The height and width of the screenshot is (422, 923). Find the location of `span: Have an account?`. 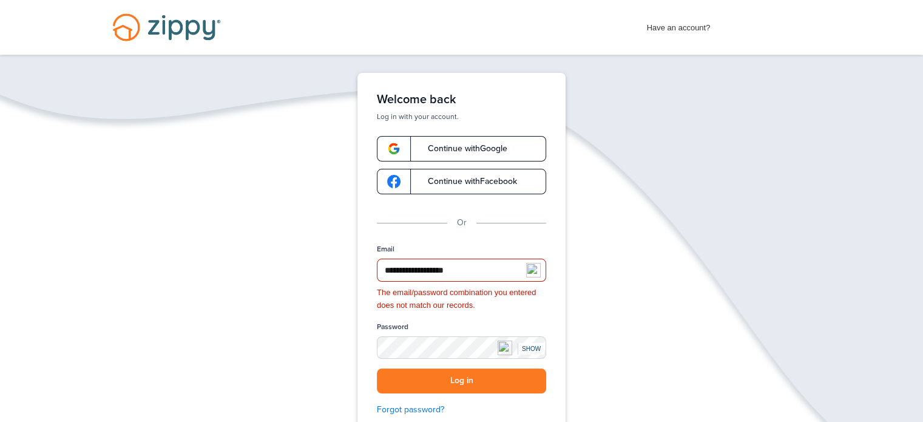

span: Have an account? is located at coordinates (678, 25).